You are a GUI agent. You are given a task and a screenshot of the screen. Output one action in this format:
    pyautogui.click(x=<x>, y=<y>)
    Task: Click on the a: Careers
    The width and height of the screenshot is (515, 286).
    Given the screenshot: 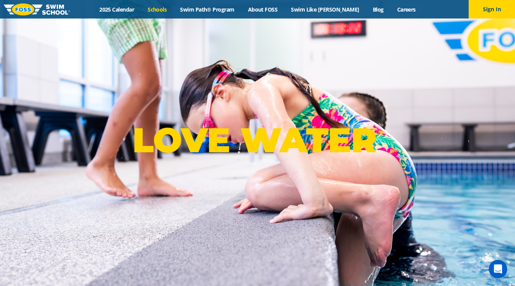 What is the action you would take?
    pyautogui.click(x=406, y=9)
    